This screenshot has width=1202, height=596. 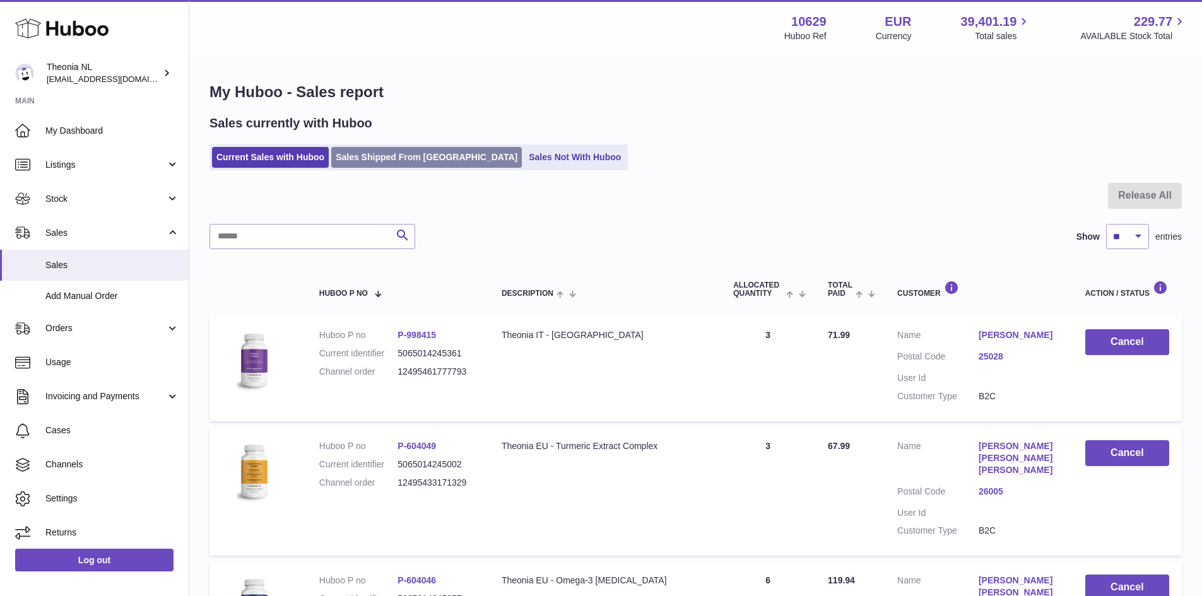 I want to click on div: Theonia NL, so click(x=103, y=73).